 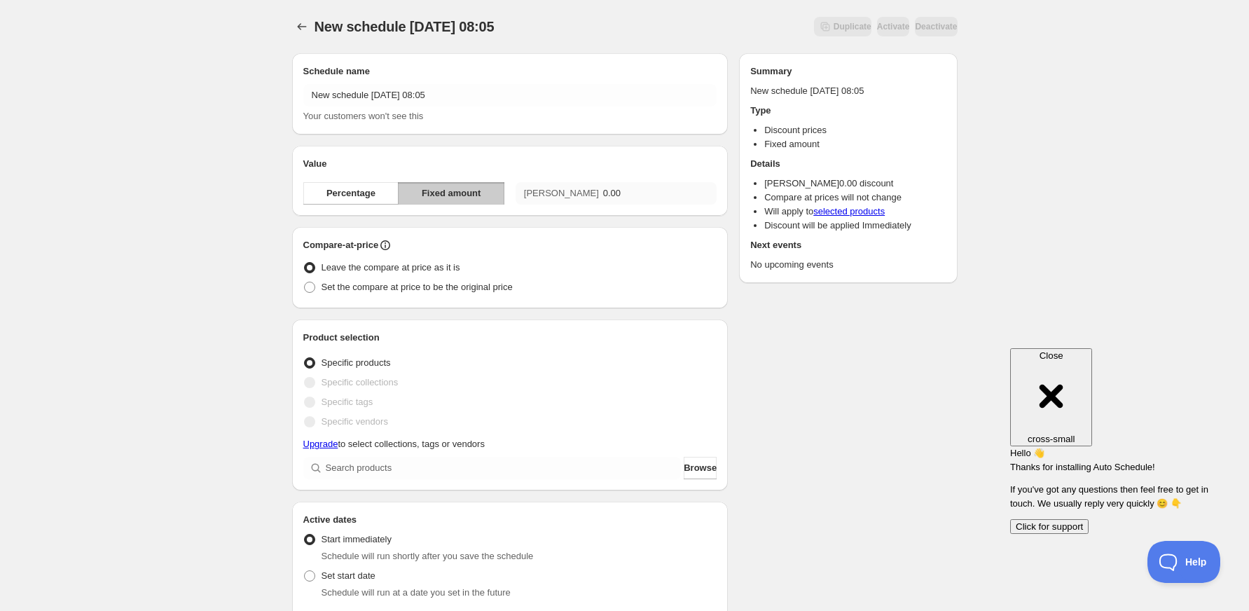 What do you see at coordinates (848, 111) in the screenshot?
I see `h2: Type` at bounding box center [848, 111].